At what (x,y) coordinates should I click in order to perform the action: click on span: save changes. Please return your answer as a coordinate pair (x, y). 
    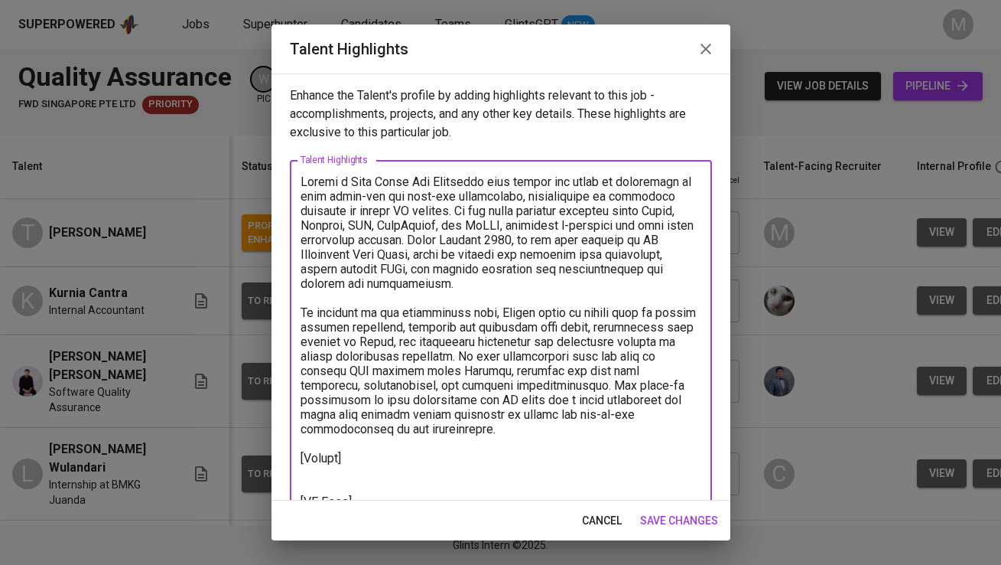
    Looking at the image, I should click on (679, 520).